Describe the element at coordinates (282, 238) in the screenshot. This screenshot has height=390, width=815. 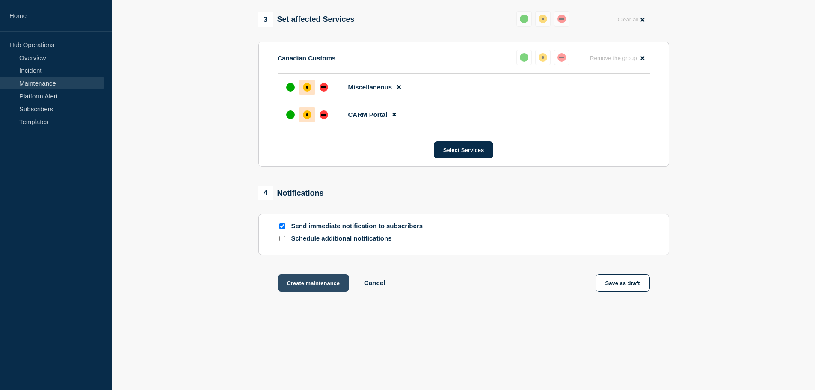
I see `input: Schedule additional notifications` at that location.